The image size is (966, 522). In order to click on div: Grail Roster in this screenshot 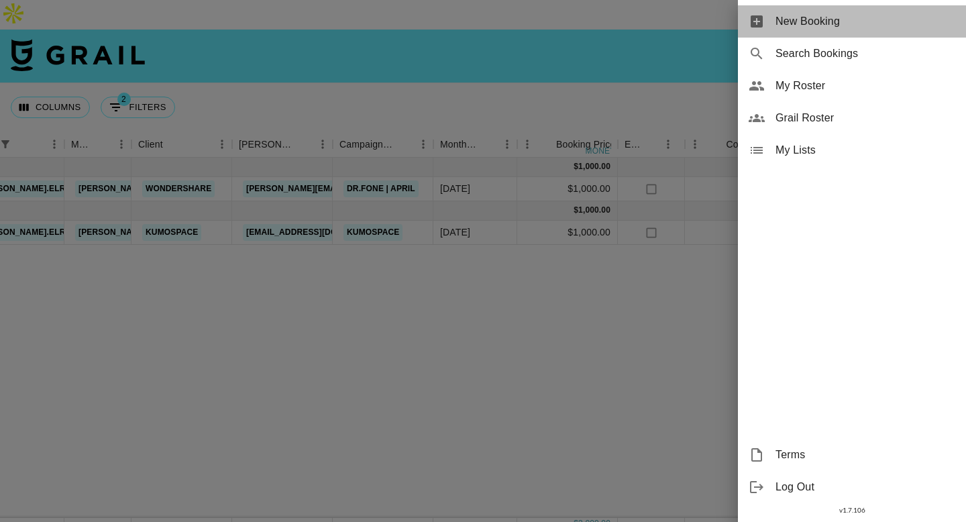, I will do `click(852, 118)`.